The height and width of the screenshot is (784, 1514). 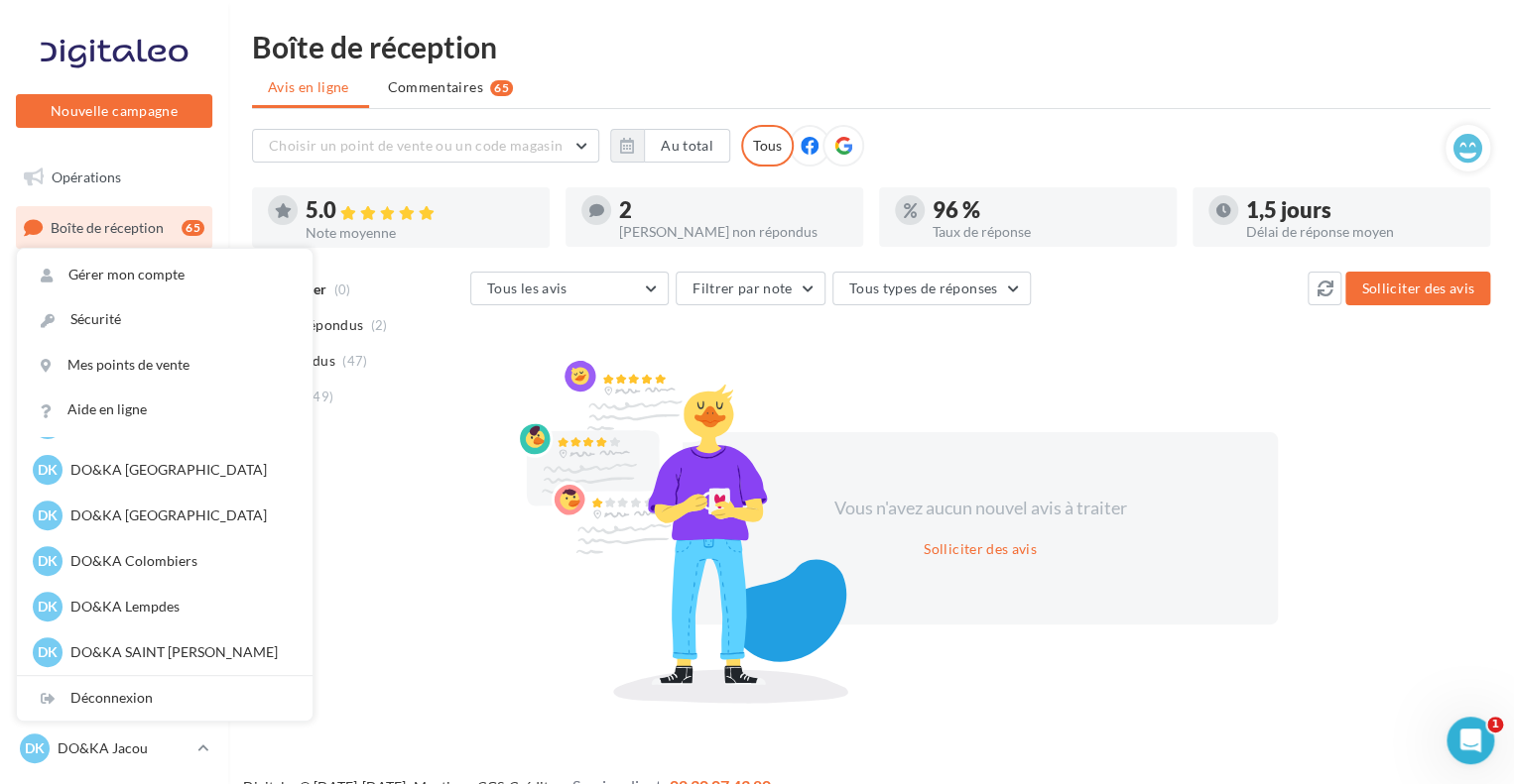 I want to click on a: Calendrier, so click(x=114, y=573).